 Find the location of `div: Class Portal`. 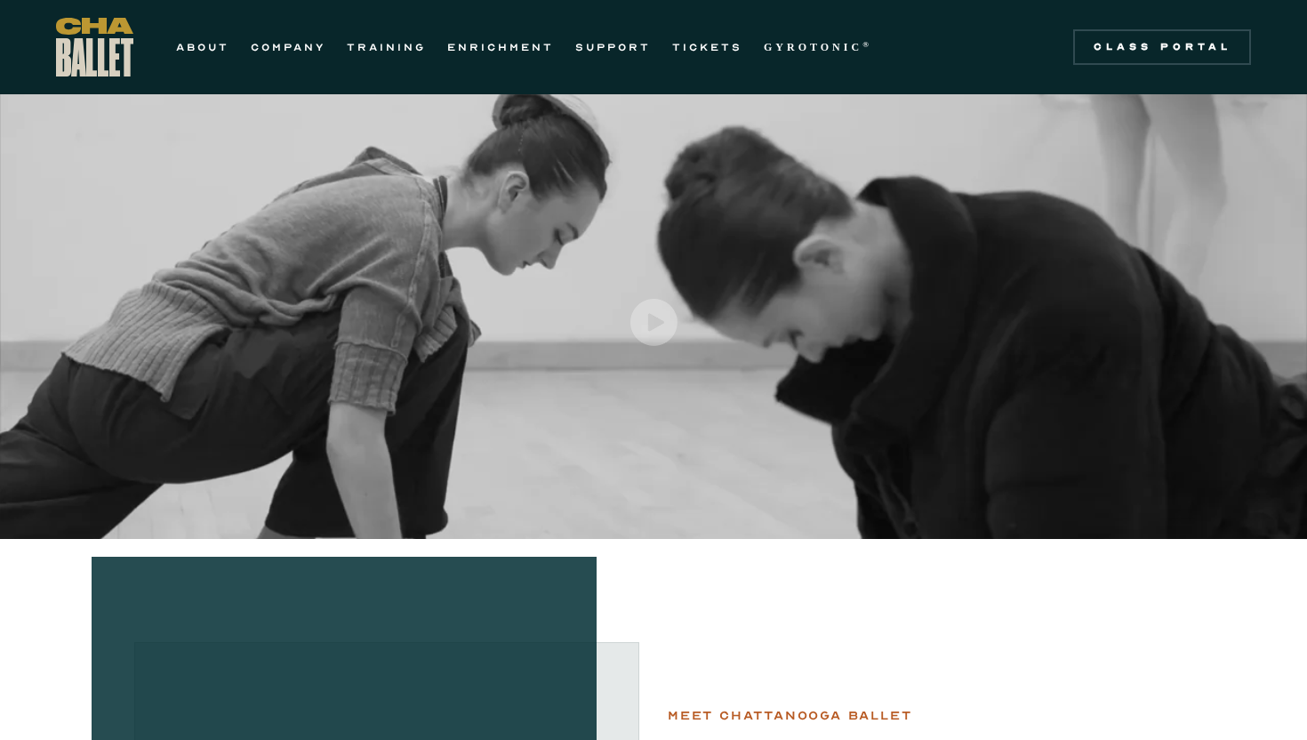

div: Class Portal is located at coordinates (1162, 47).